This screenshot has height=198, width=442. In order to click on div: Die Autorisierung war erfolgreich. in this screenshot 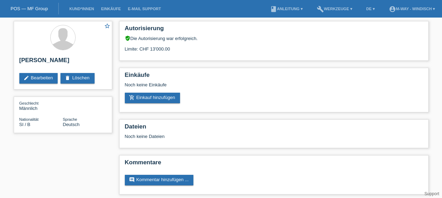, I will do `click(274, 38)`.